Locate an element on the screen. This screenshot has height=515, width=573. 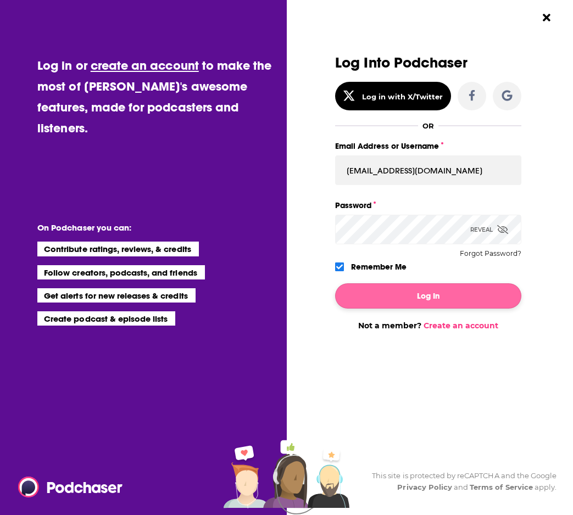
div: OR is located at coordinates (428, 126).